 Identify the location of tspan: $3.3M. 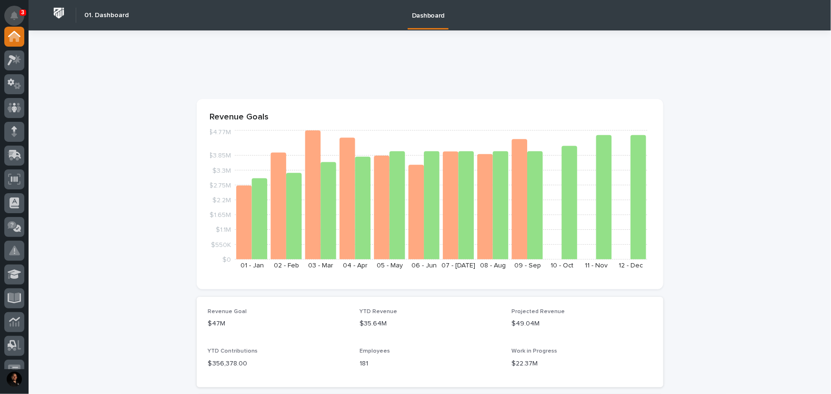
(221, 171).